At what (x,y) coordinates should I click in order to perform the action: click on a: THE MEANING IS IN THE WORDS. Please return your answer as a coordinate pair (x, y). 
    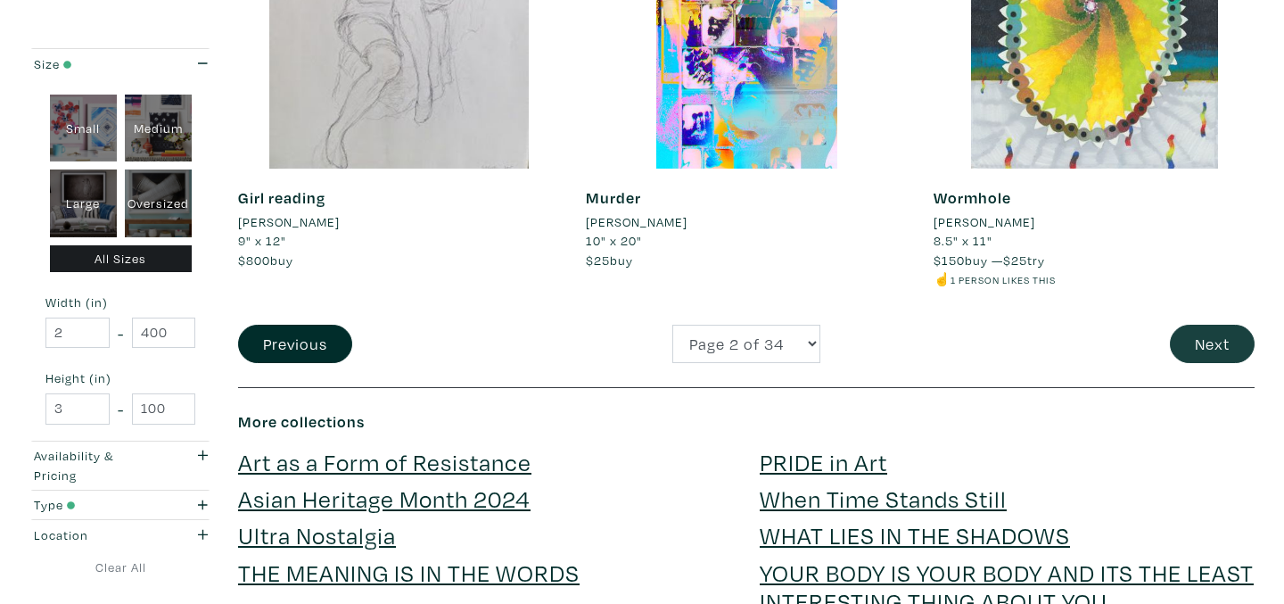
    Looking at the image, I should click on (408, 572).